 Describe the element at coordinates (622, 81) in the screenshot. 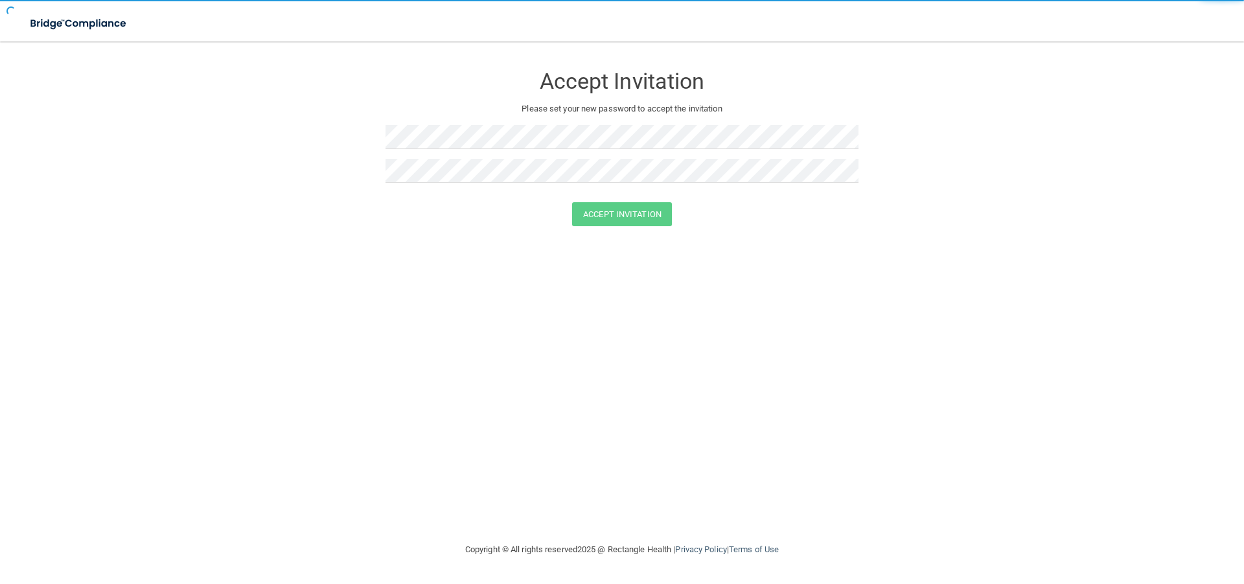

I see `h3: Accept Invitation` at that location.